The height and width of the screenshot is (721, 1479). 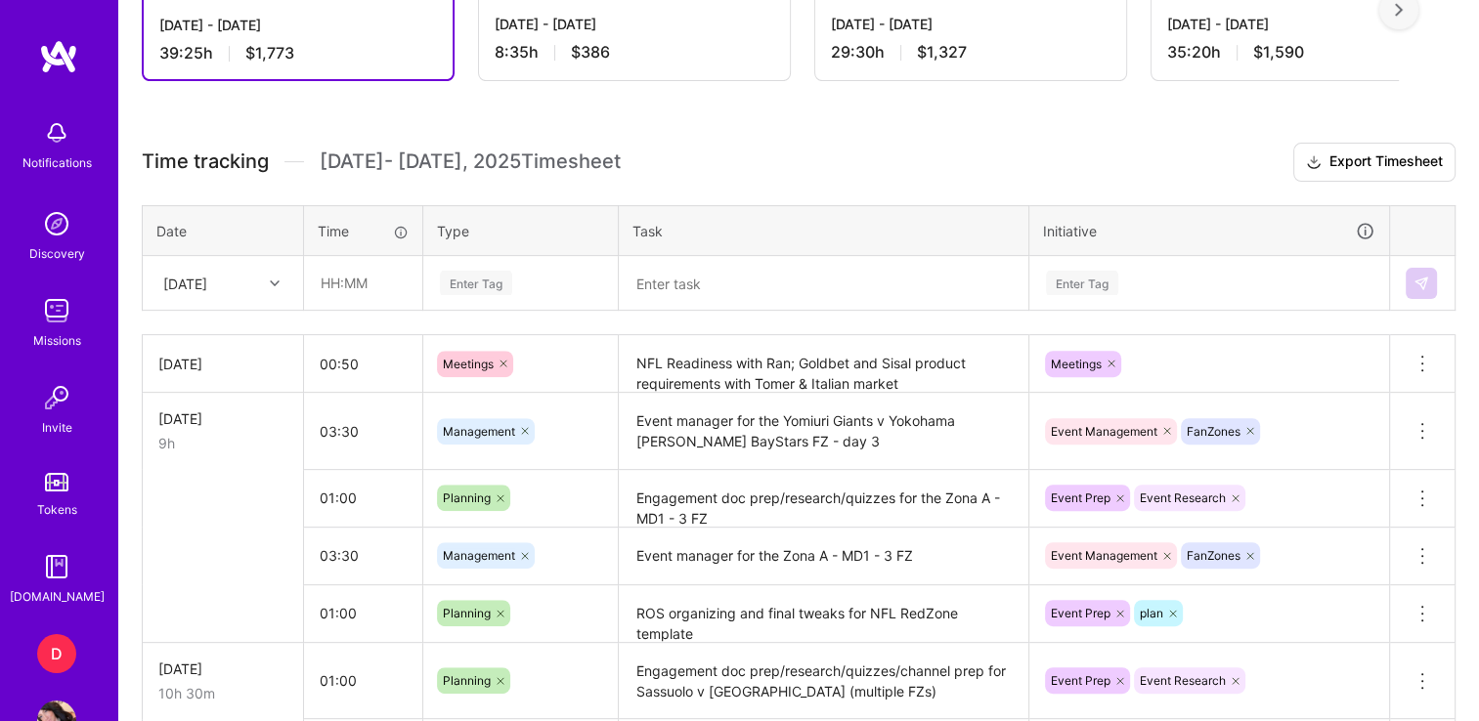 I want to click on div: Missions, so click(x=57, y=340).